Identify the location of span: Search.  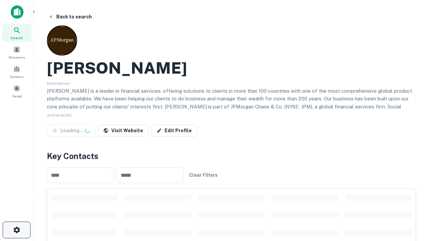
(17, 38).